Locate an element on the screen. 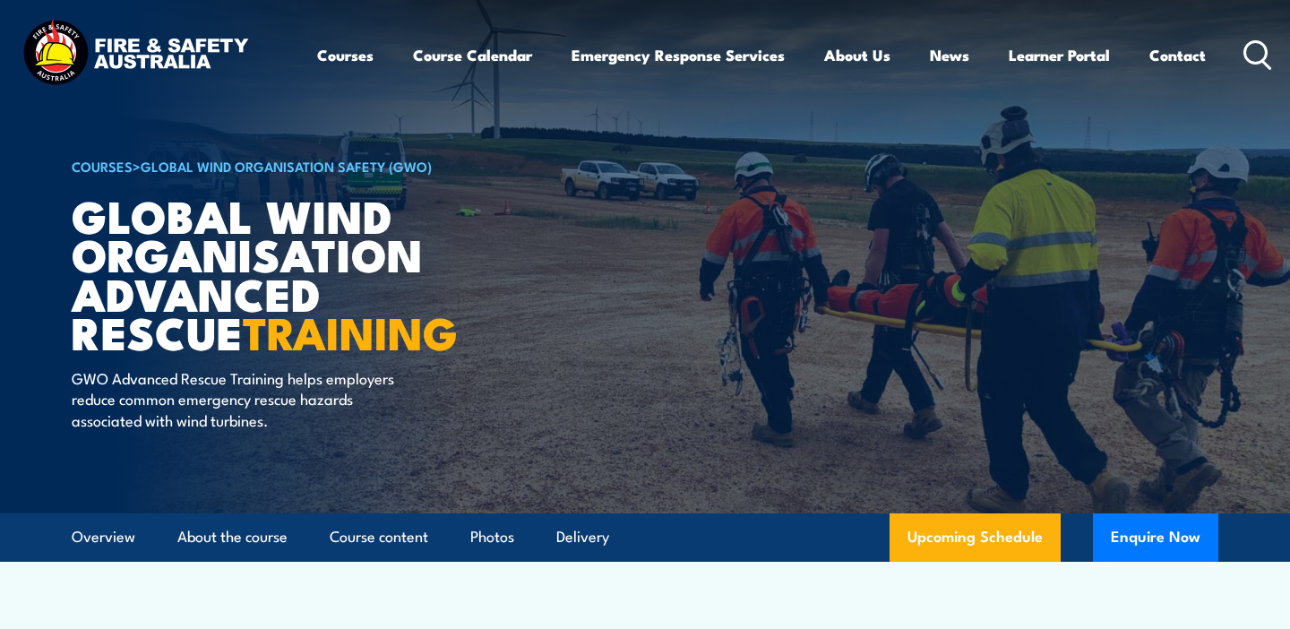  a: News is located at coordinates (949, 55).